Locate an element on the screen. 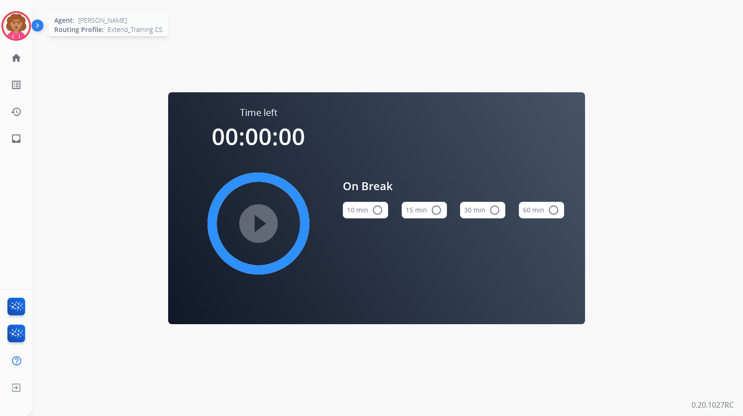 This screenshot has width=743, height=416. img: avatar is located at coordinates (16, 26).